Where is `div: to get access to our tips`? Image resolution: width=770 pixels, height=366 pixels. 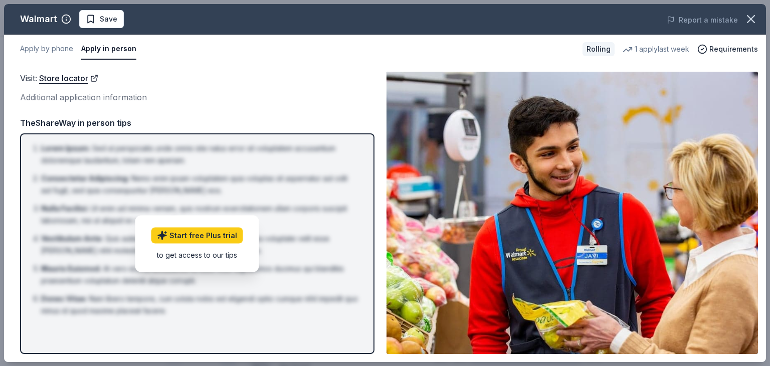 div: to get access to our tips is located at coordinates (197, 255).